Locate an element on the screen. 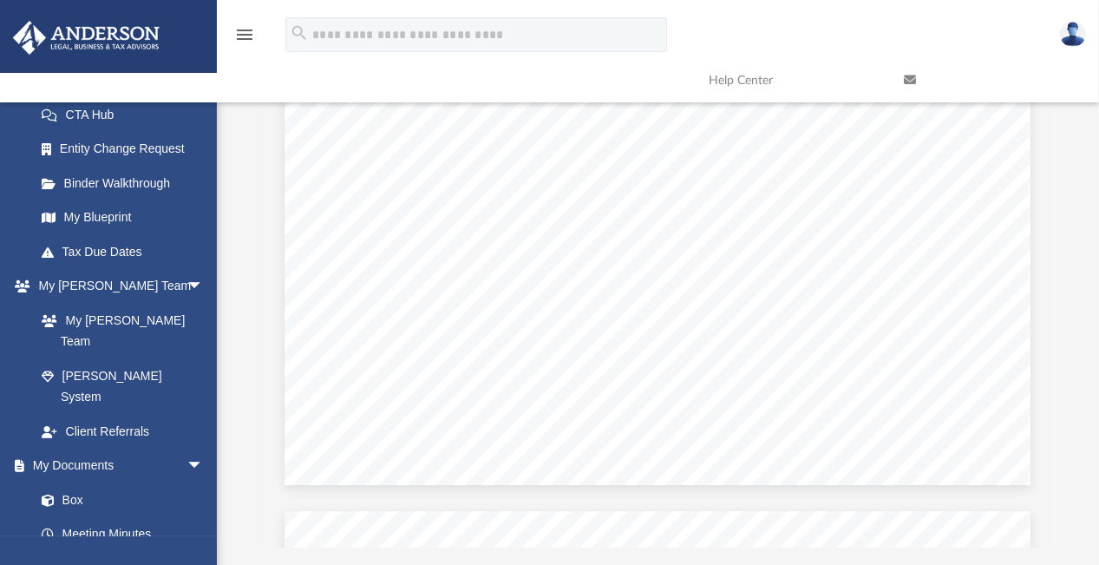 The height and width of the screenshot is (565, 1099). span: Docusign Envelope ID: 353C3DCA-BDF1-4153-B6B5-6A599C7EE7D0 is located at coordinates (458, 528).